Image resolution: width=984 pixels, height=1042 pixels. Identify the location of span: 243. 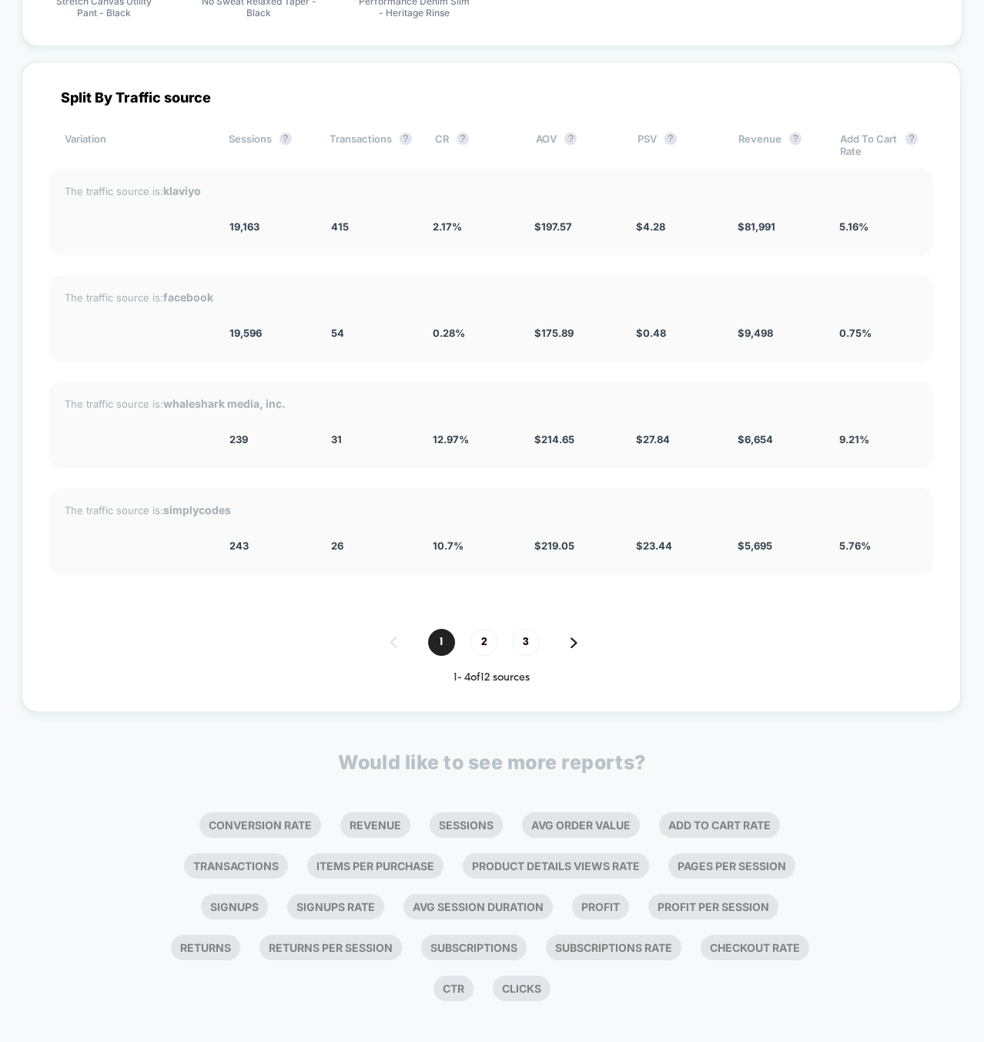
(239, 545).